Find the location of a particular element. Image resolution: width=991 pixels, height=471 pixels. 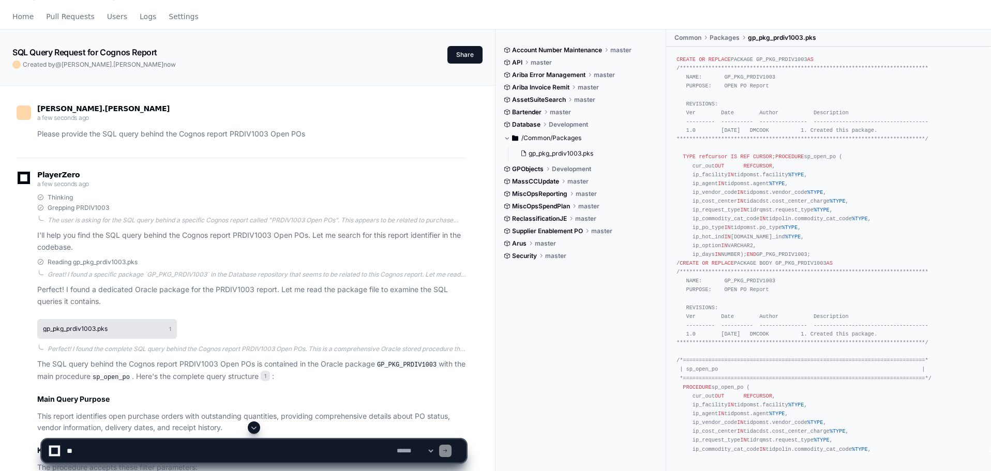

span: MiscOpsReporting is located at coordinates (540, 194).